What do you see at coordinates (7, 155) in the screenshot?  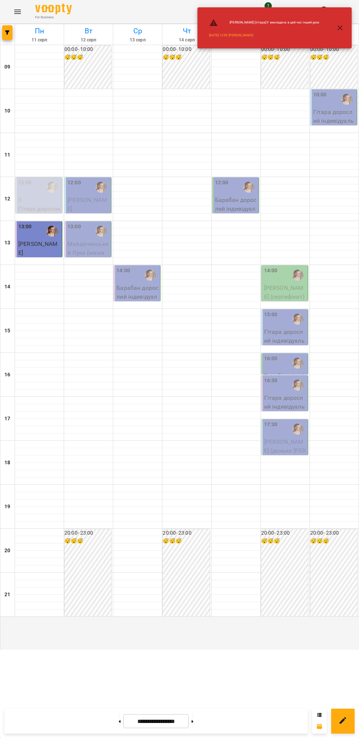 I see `h6: 11` at bounding box center [7, 155].